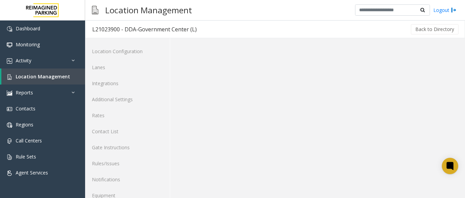  What do you see at coordinates (454, 10) in the screenshot?
I see `img: logout` at bounding box center [454, 10].